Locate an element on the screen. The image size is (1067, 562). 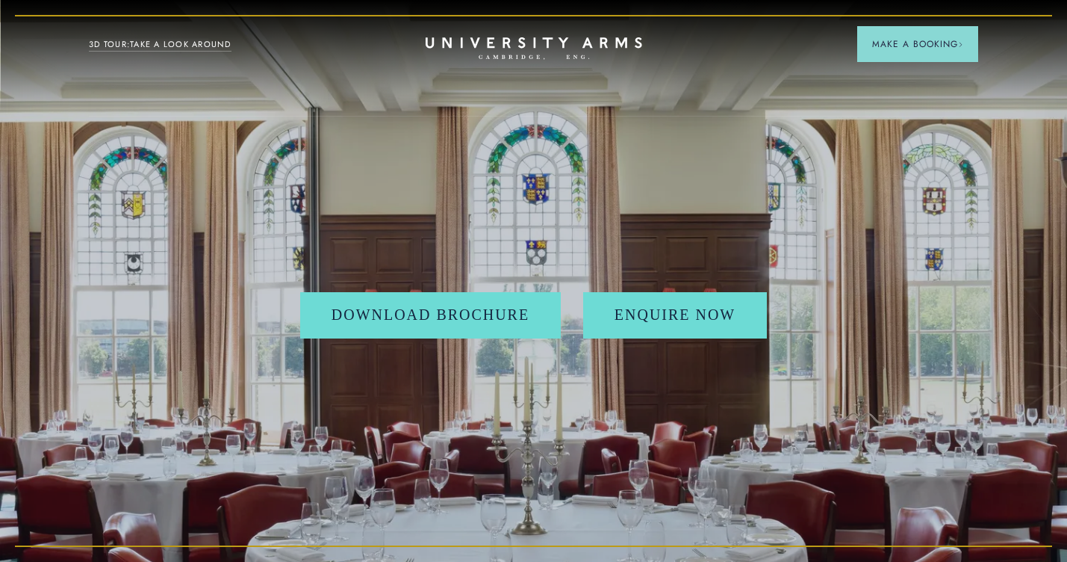
button: Make a BookingArrow icon is located at coordinates (918, 44).